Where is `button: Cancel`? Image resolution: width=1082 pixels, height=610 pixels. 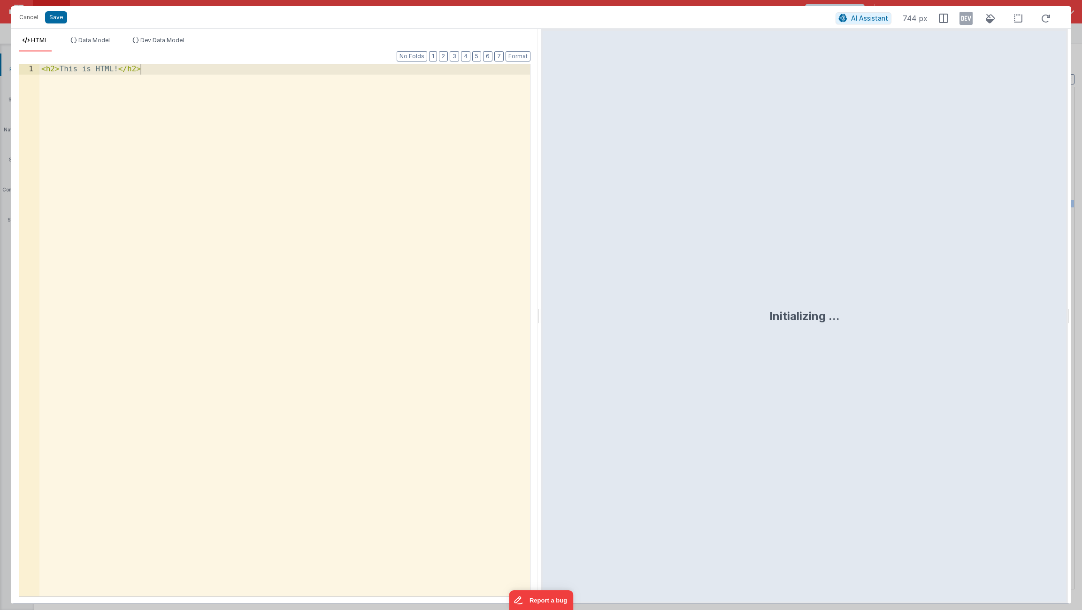
button: Cancel is located at coordinates (29, 17).